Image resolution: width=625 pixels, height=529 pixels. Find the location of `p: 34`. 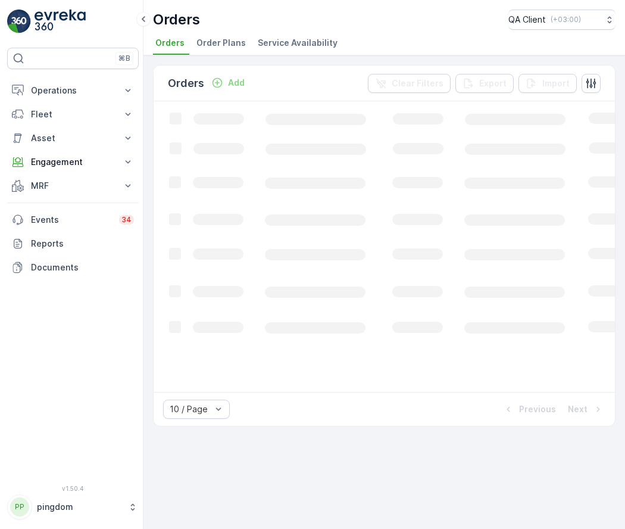

p: 34 is located at coordinates (126, 220).